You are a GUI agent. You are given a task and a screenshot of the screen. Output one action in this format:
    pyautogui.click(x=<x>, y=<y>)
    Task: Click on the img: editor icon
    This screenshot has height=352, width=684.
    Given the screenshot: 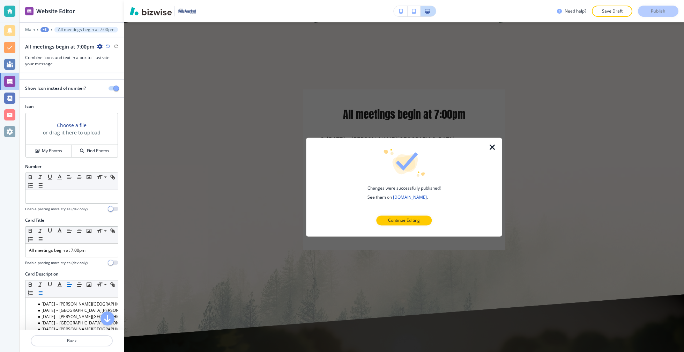 What is the action you would take?
    pyautogui.click(x=29, y=11)
    